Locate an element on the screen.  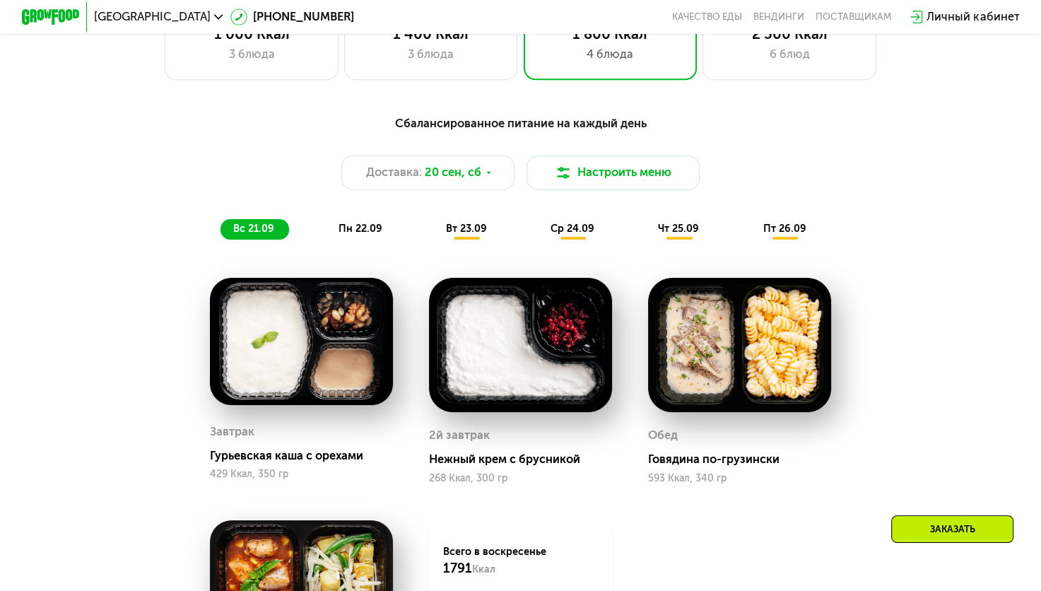
div: 268 Ккал, 300 гр is located at coordinates (520, 479).